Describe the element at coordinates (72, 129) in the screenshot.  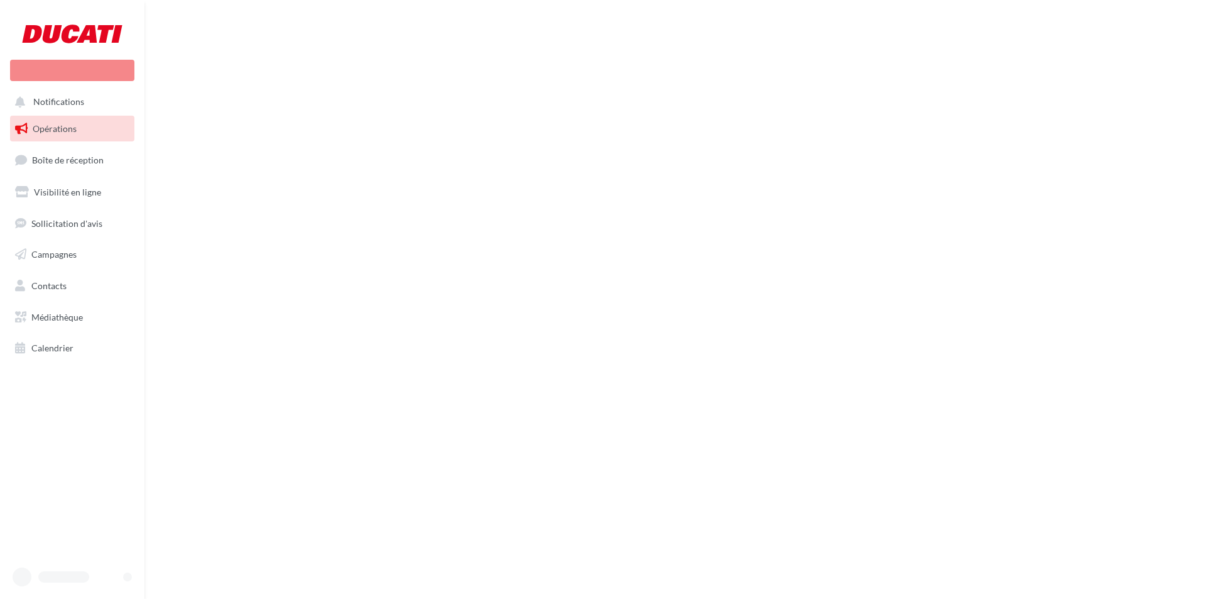
I see `a: Opérations` at that location.